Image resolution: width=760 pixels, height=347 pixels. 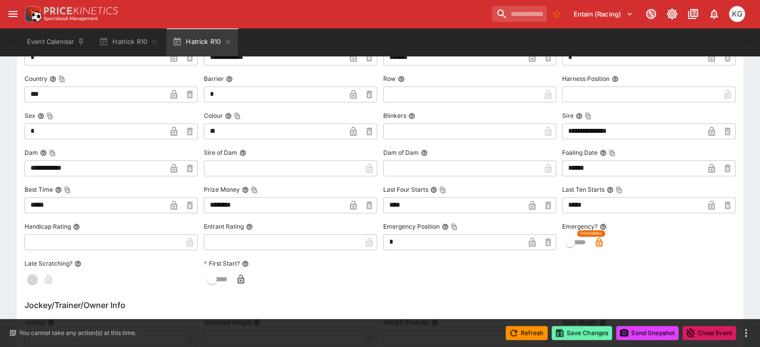 I want to click on p: Jockey, so click(x=35, y=322).